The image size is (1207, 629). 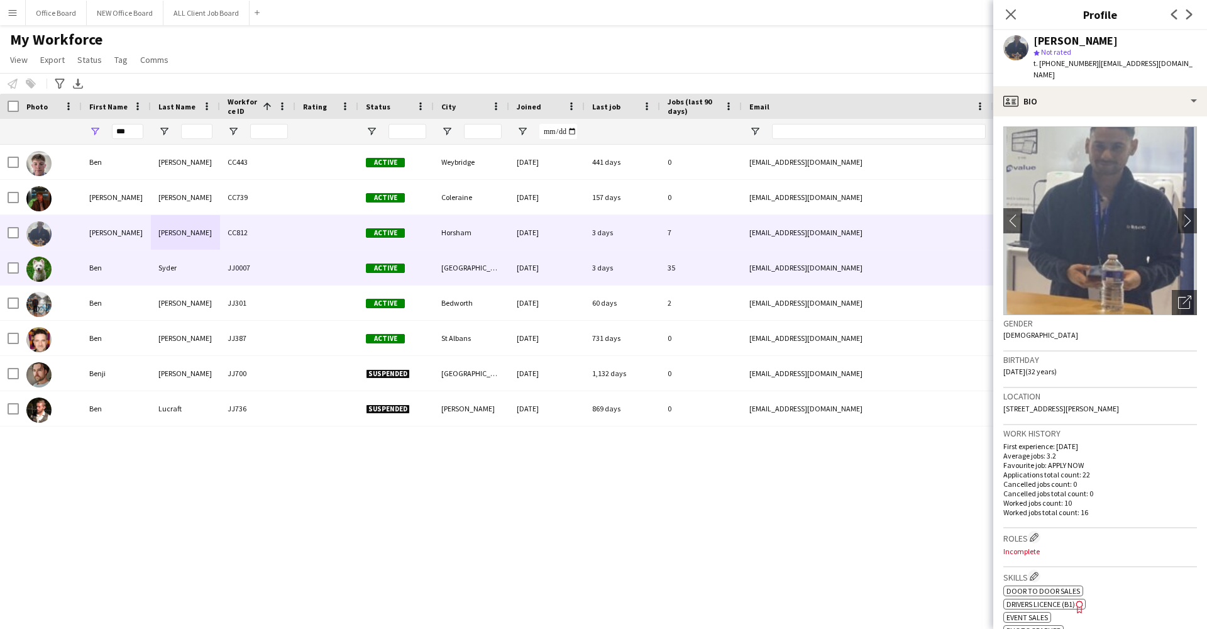 What do you see at coordinates (154, 60) in the screenshot?
I see `a: Comms` at bounding box center [154, 60].